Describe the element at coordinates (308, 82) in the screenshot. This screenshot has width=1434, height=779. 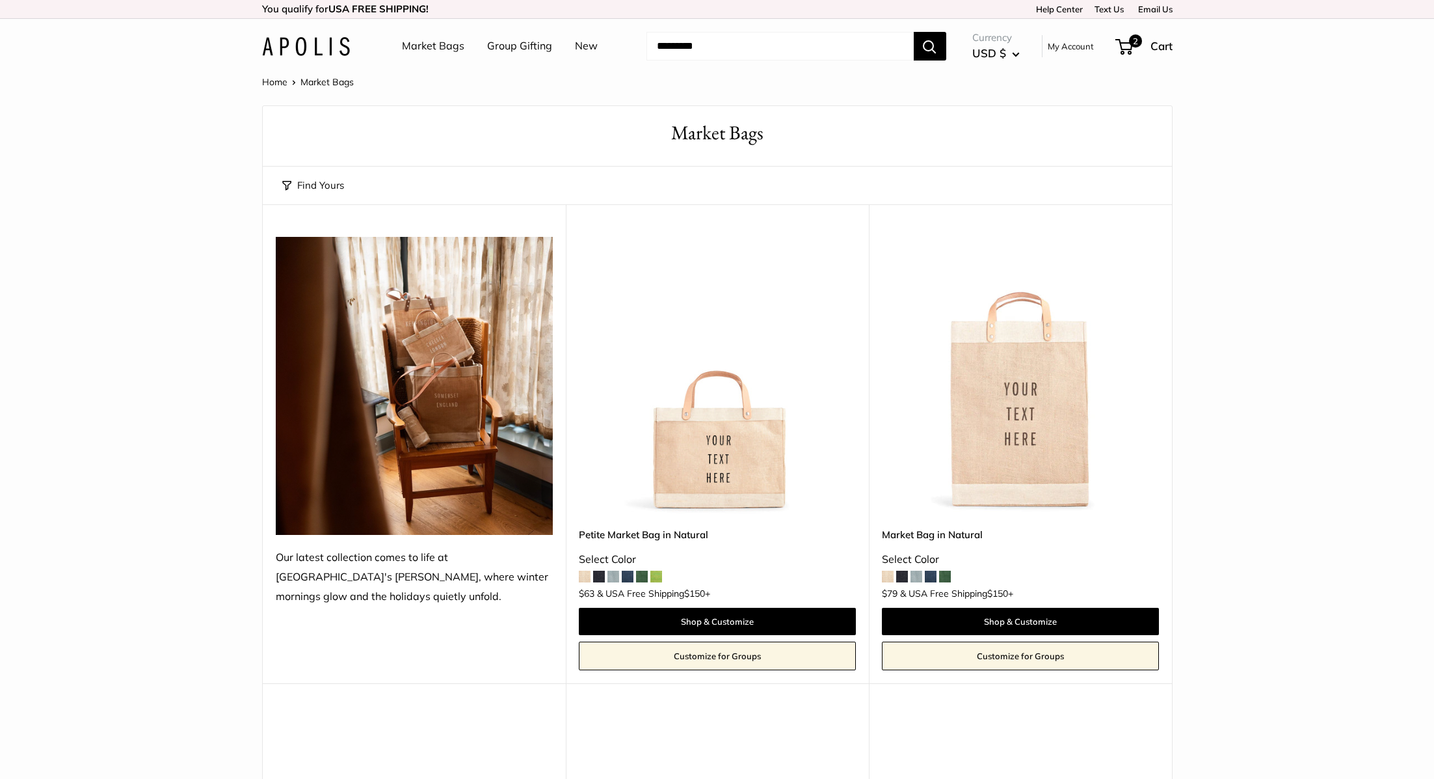
I see `nav: Breadcrumb` at that location.